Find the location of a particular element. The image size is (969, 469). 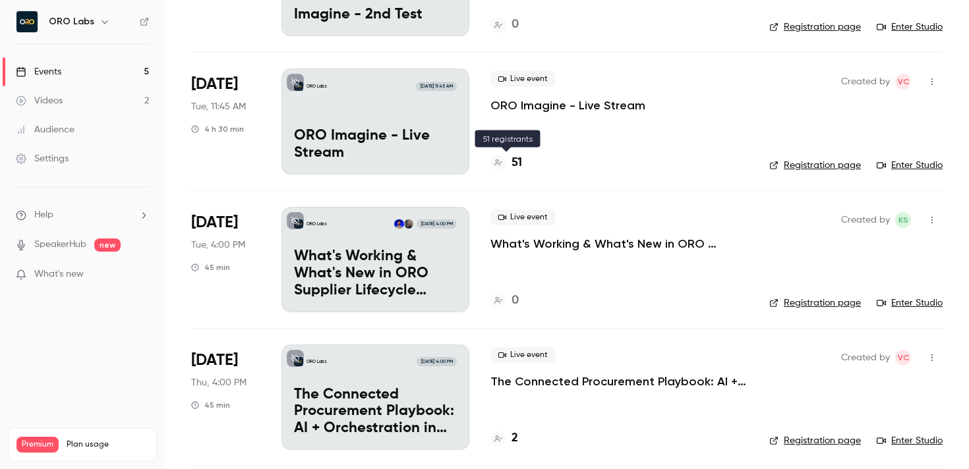

div: 4 h 30 min is located at coordinates (218, 129).